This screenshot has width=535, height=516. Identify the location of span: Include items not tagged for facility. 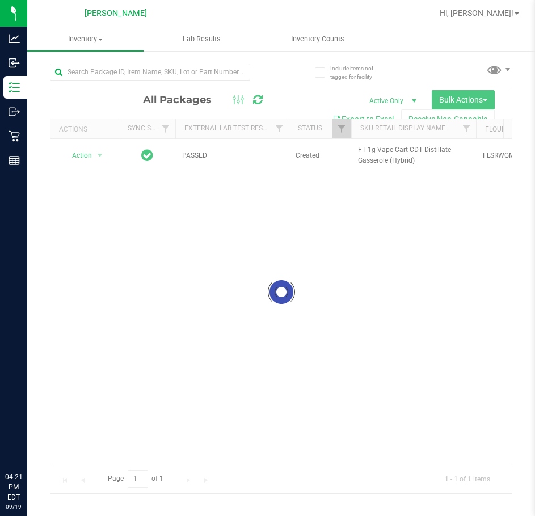
(358, 73).